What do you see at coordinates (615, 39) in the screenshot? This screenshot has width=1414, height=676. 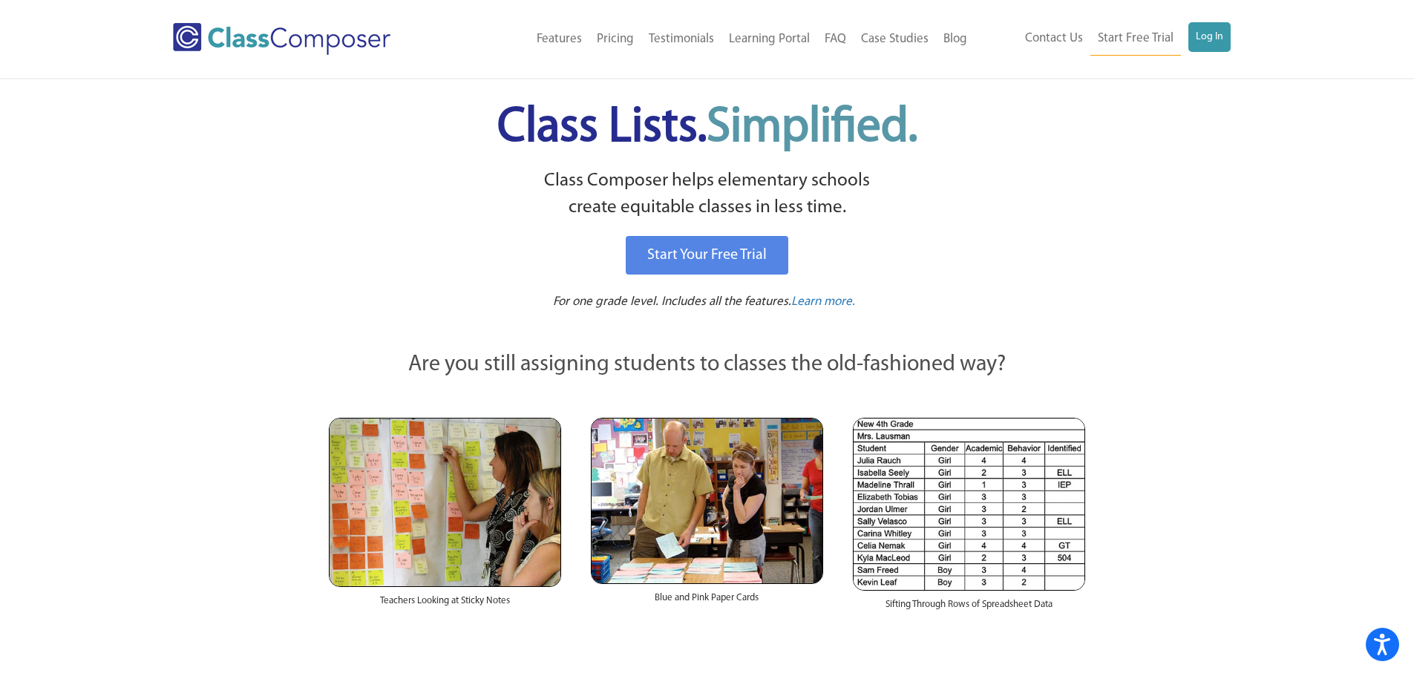 I see `a: Pricing` at bounding box center [615, 39].